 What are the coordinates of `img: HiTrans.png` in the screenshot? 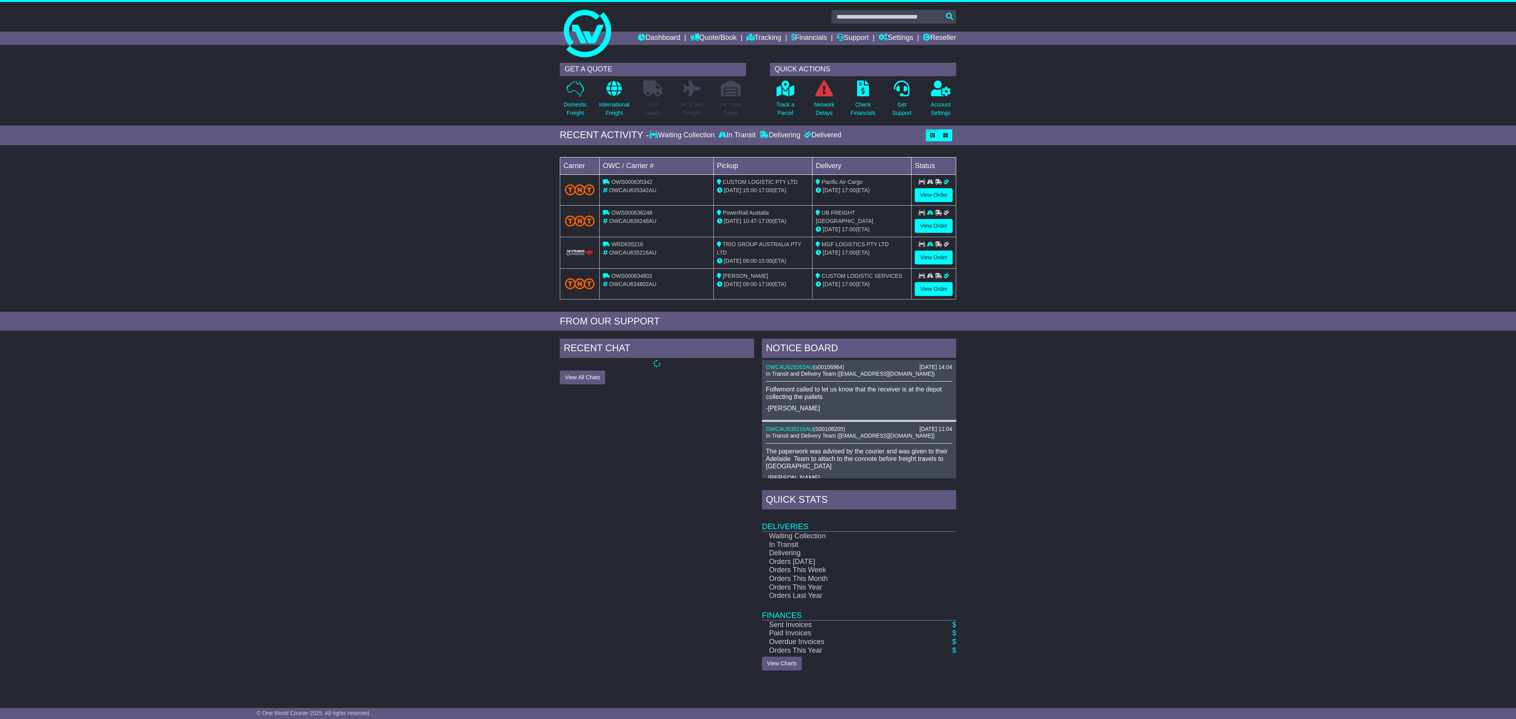 It's located at (579, 253).